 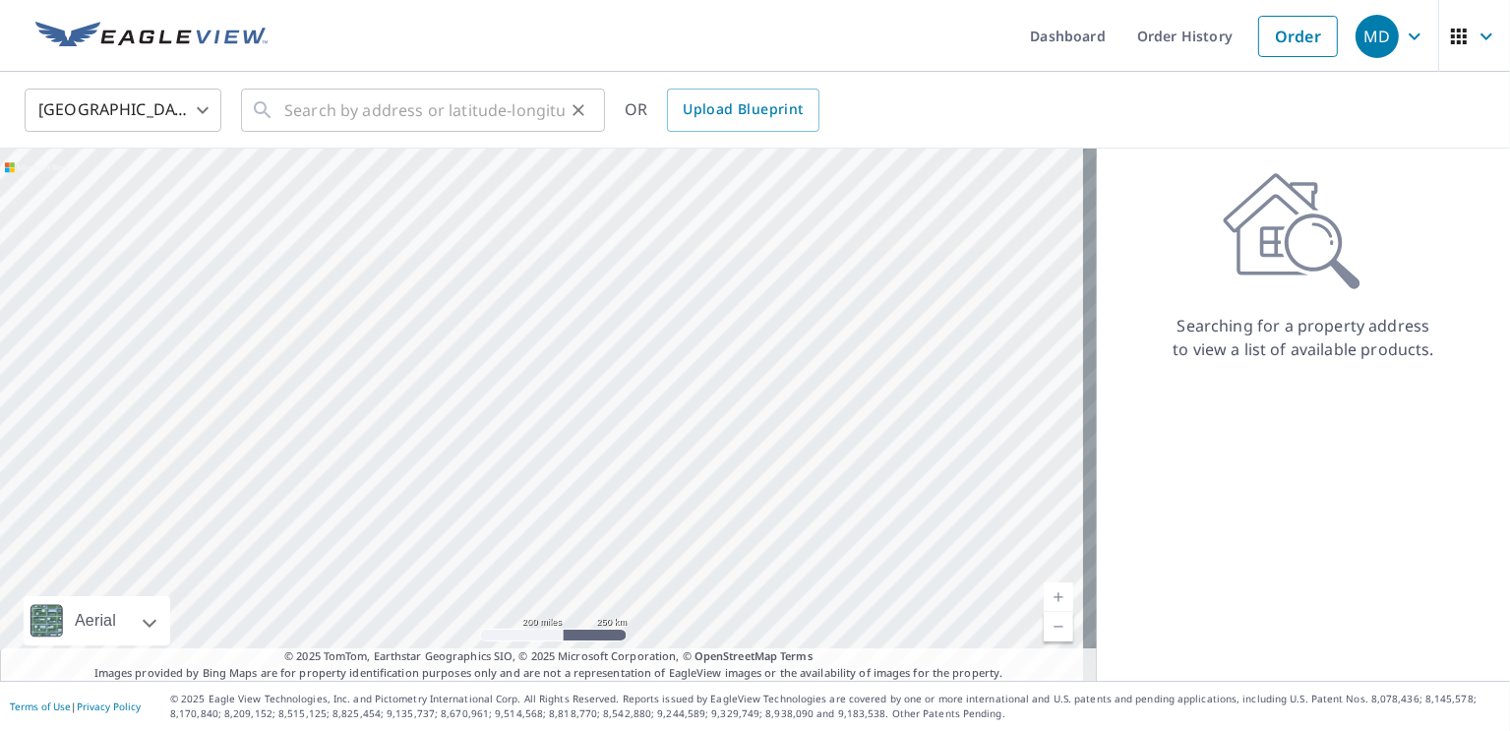 I want to click on a: Upload Blueprint, so click(x=742, y=110).